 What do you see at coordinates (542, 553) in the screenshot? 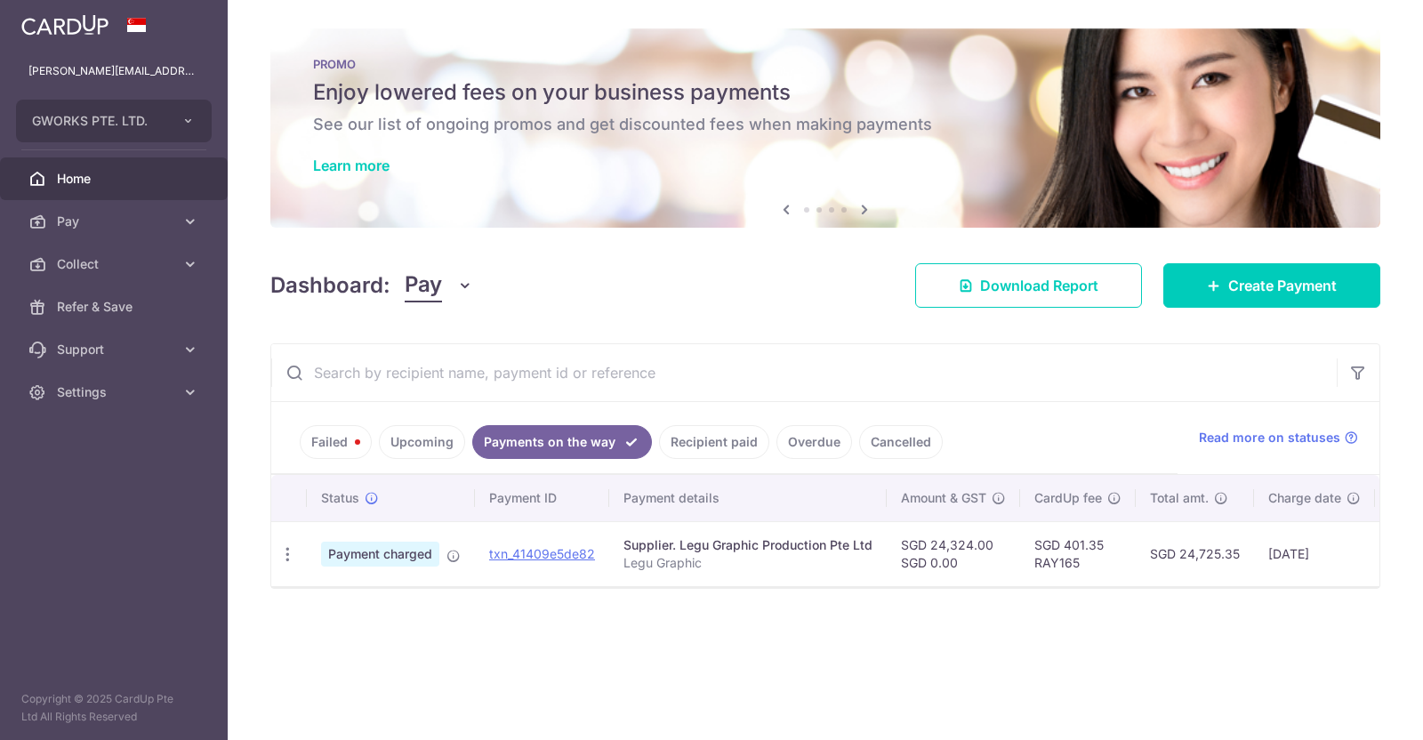
I see `a: txn_41409e5de82` at bounding box center [542, 553].